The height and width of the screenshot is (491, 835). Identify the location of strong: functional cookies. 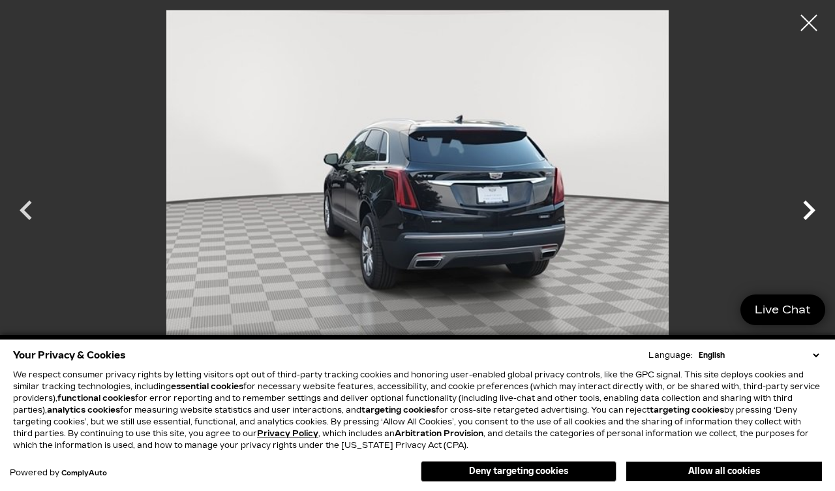
(96, 398).